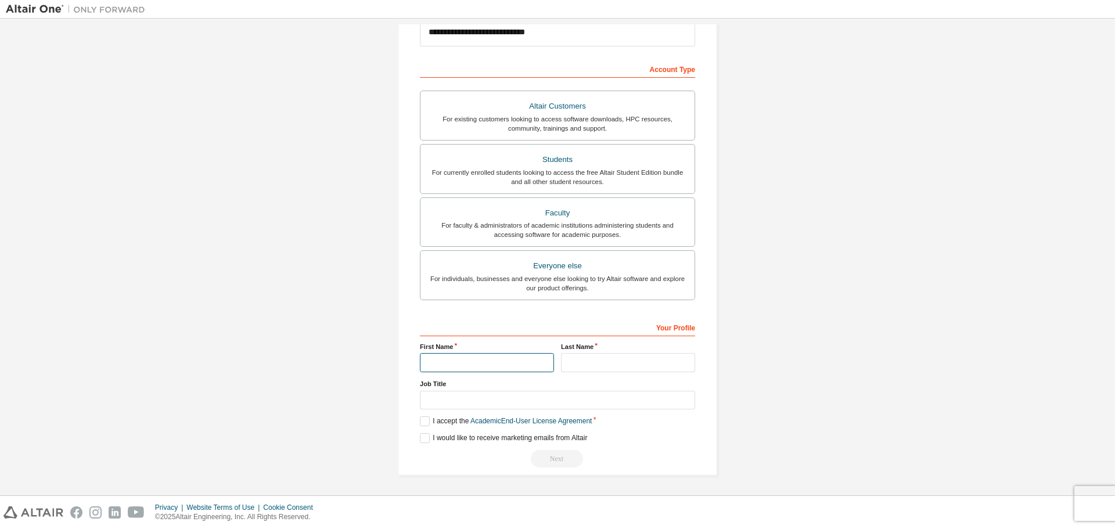  What do you see at coordinates (558, 266) in the screenshot?
I see `div: Everyone else` at bounding box center [558, 266].